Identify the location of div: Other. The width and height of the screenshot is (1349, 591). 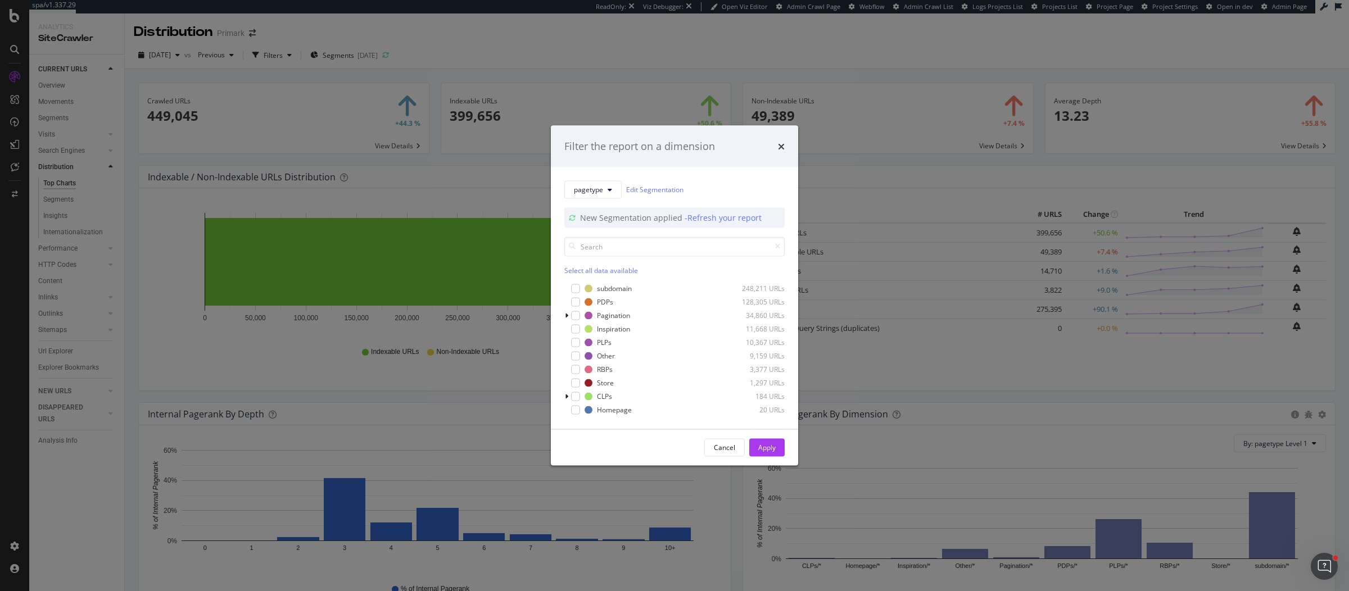
(606, 356).